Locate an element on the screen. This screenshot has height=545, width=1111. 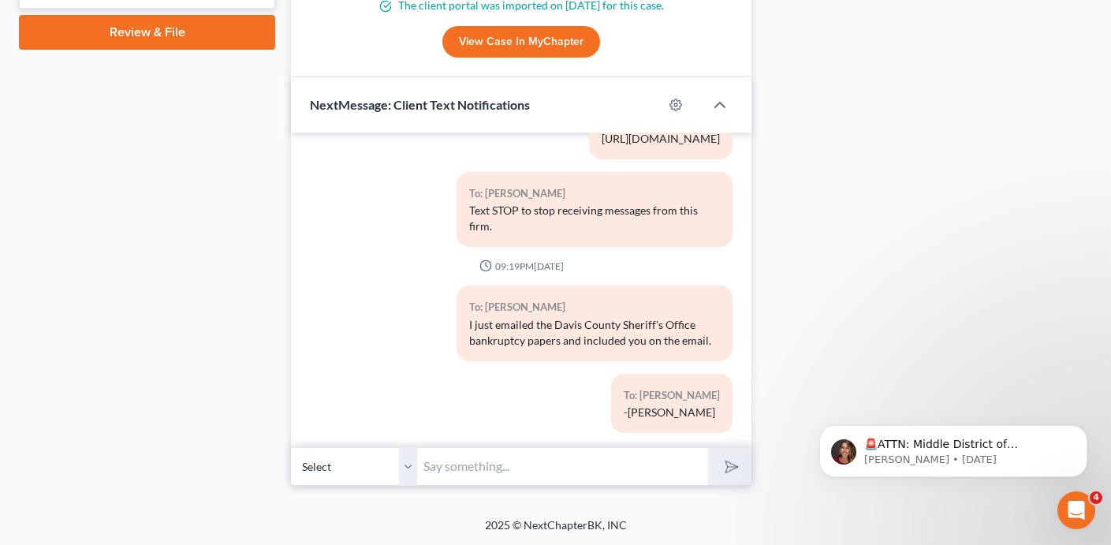
p: Message from Katie, sent 4d ago is located at coordinates (170, 68).